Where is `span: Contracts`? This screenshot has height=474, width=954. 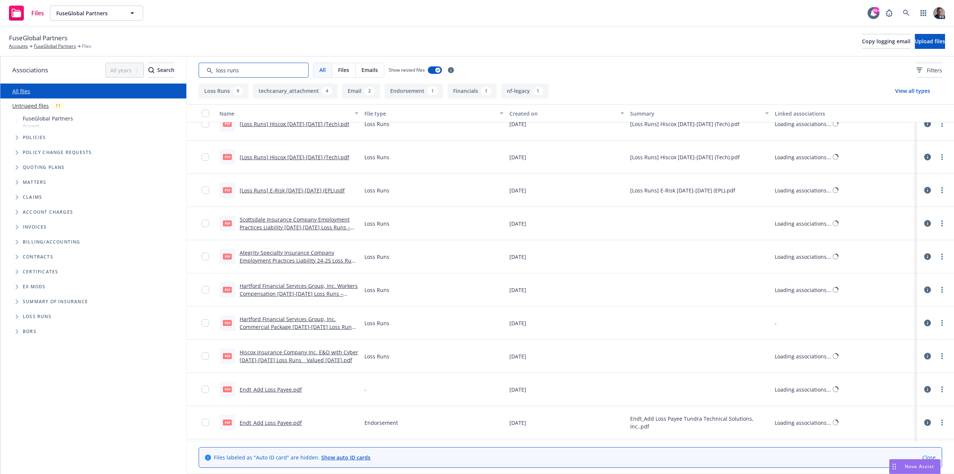 span: Contracts is located at coordinates (38, 257).